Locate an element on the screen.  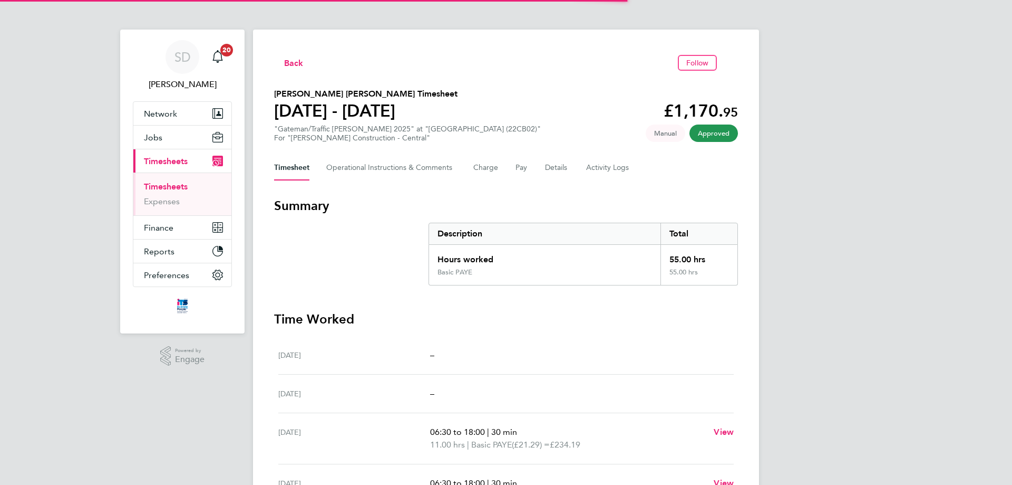
div: Timesheets is located at coordinates (182, 194).